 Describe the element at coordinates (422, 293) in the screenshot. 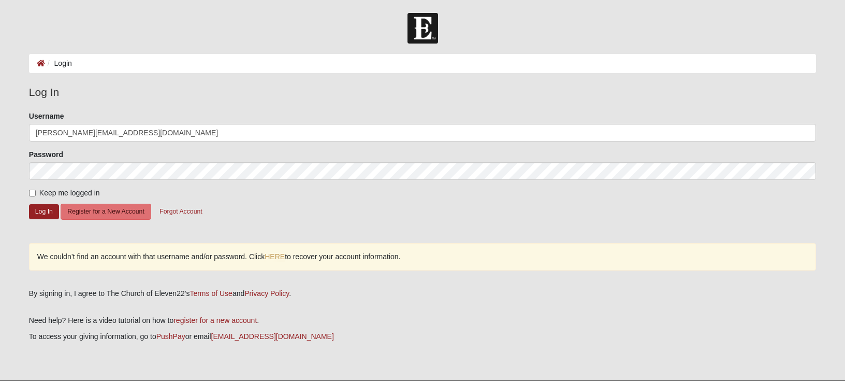

I see `div: By signing in, I agree to The Church of Eleven22's and .` at that location.